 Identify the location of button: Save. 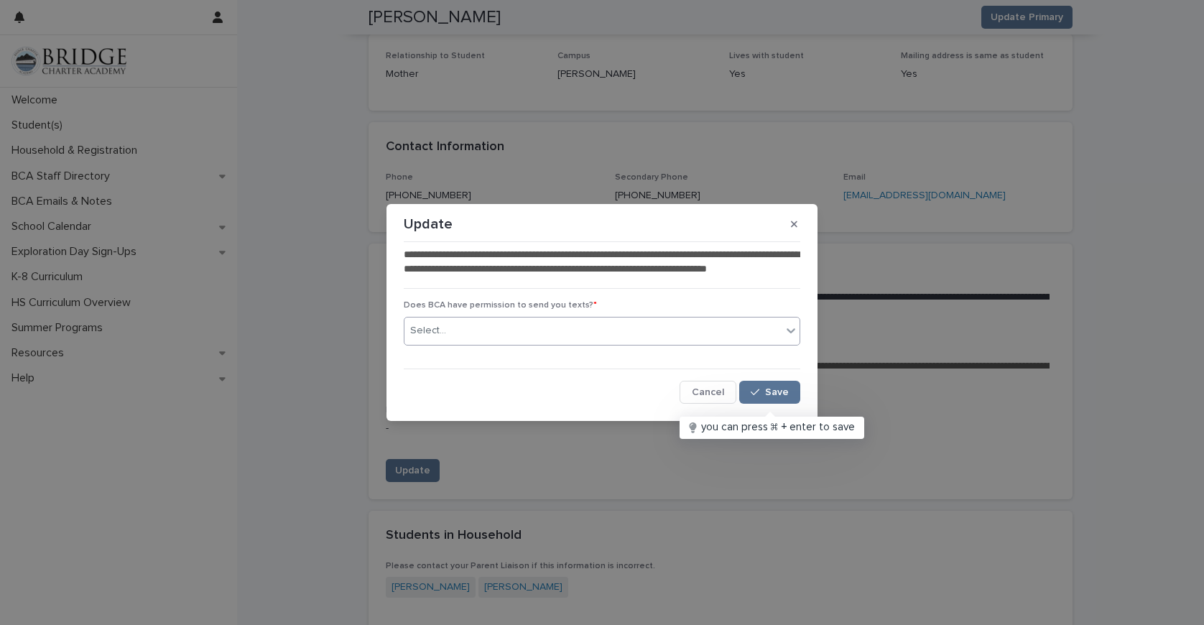
(770, 392).